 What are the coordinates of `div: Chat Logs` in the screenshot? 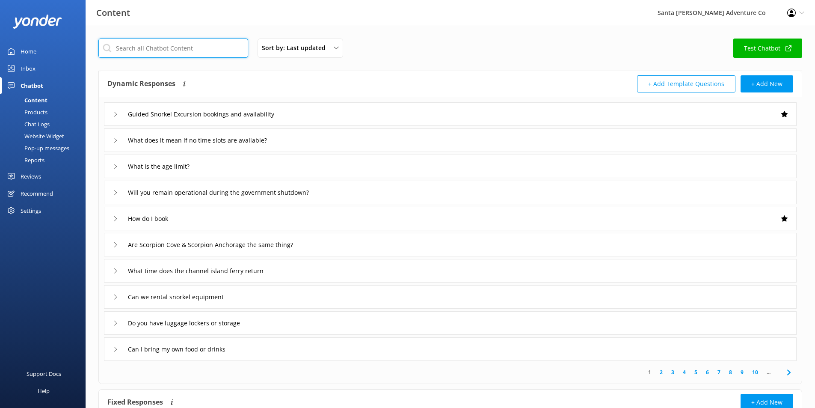 It's located at (27, 124).